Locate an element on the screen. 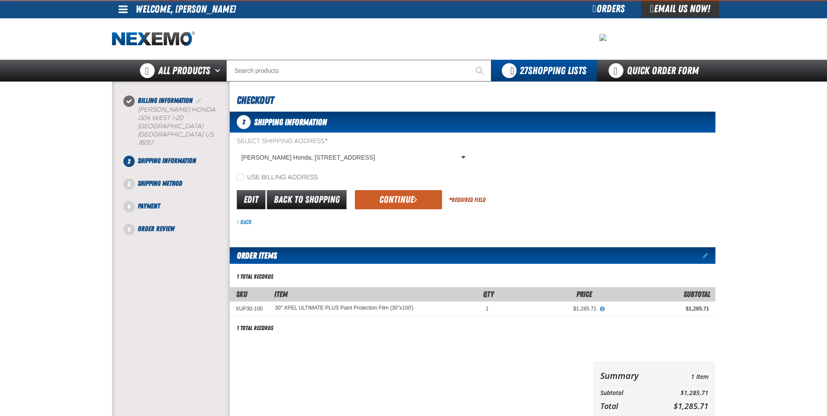  th: Summary is located at coordinates (629, 376).